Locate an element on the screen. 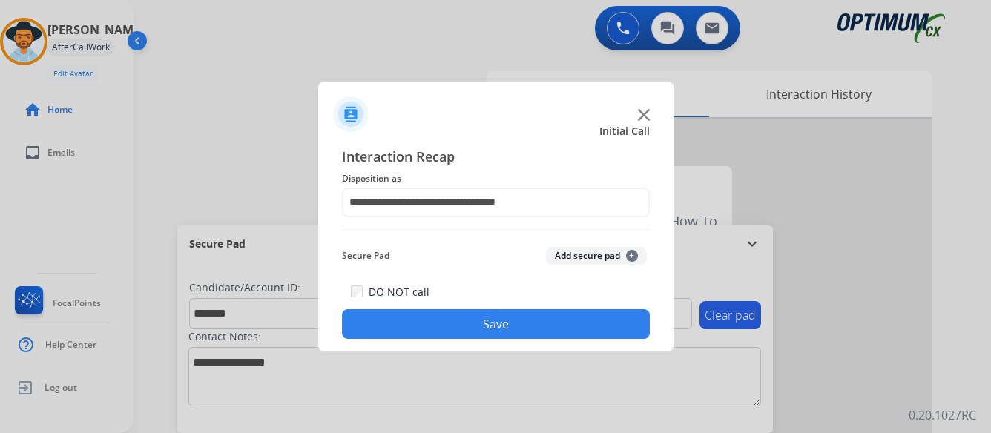 Image resolution: width=991 pixels, height=433 pixels. p: 0.20.1027RC is located at coordinates (942, 415).